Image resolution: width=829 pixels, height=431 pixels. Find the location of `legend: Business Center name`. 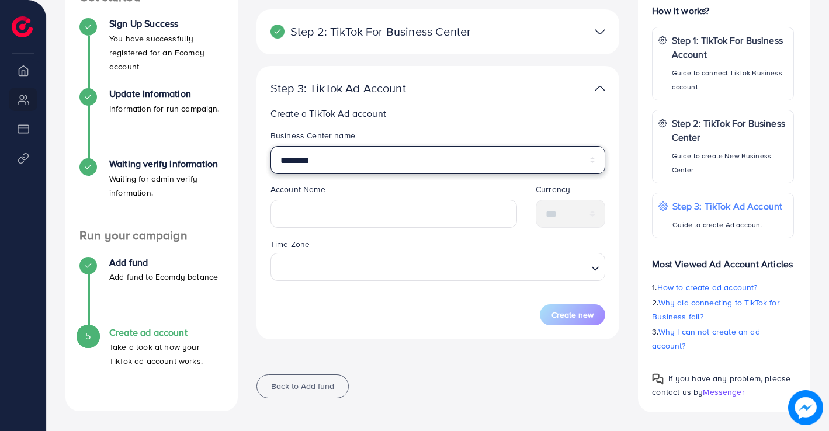

legend: Business Center name is located at coordinates (438, 138).